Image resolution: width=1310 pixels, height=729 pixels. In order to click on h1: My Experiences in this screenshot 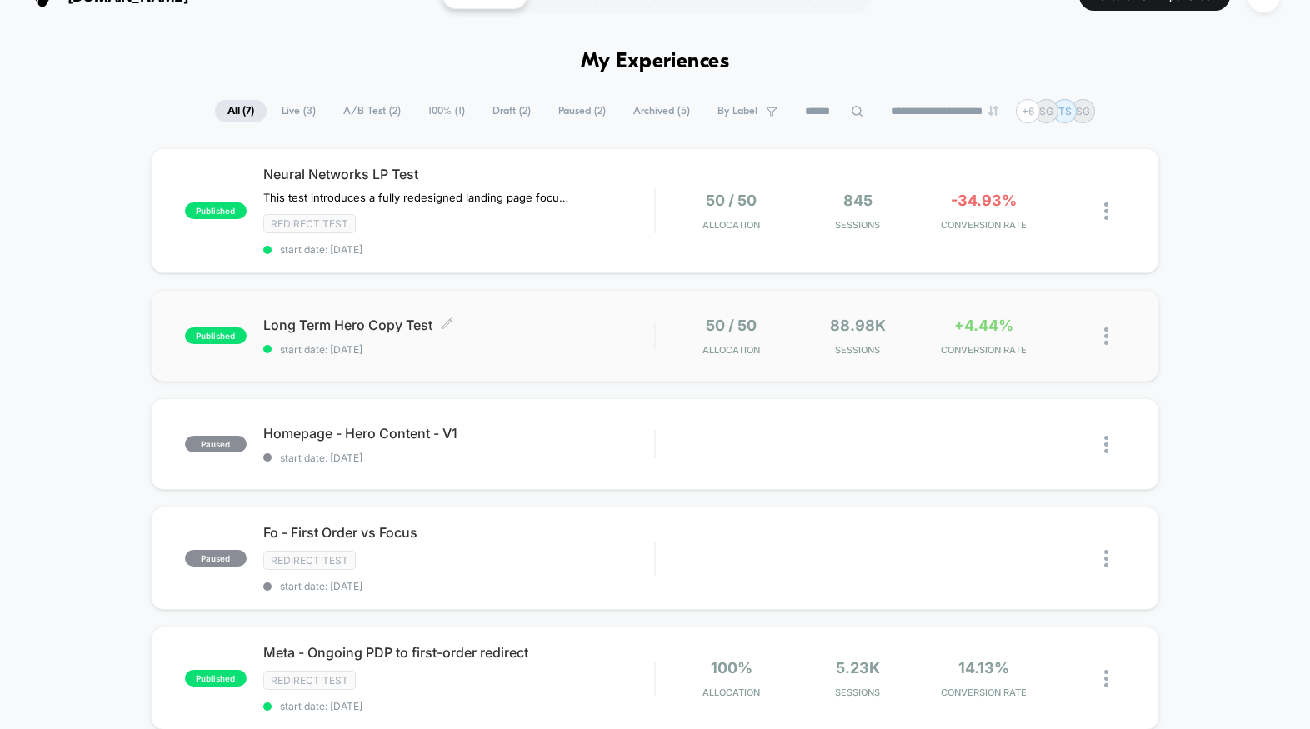, I will do `click(655, 62)`.